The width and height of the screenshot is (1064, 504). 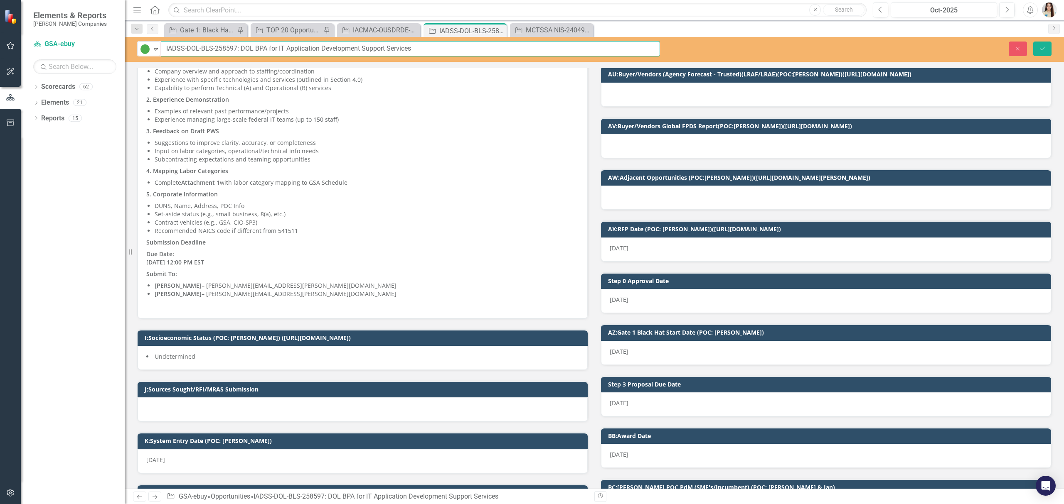 What do you see at coordinates (1049, 10) in the screenshot?
I see `img: Janieva Castro` at bounding box center [1049, 10].